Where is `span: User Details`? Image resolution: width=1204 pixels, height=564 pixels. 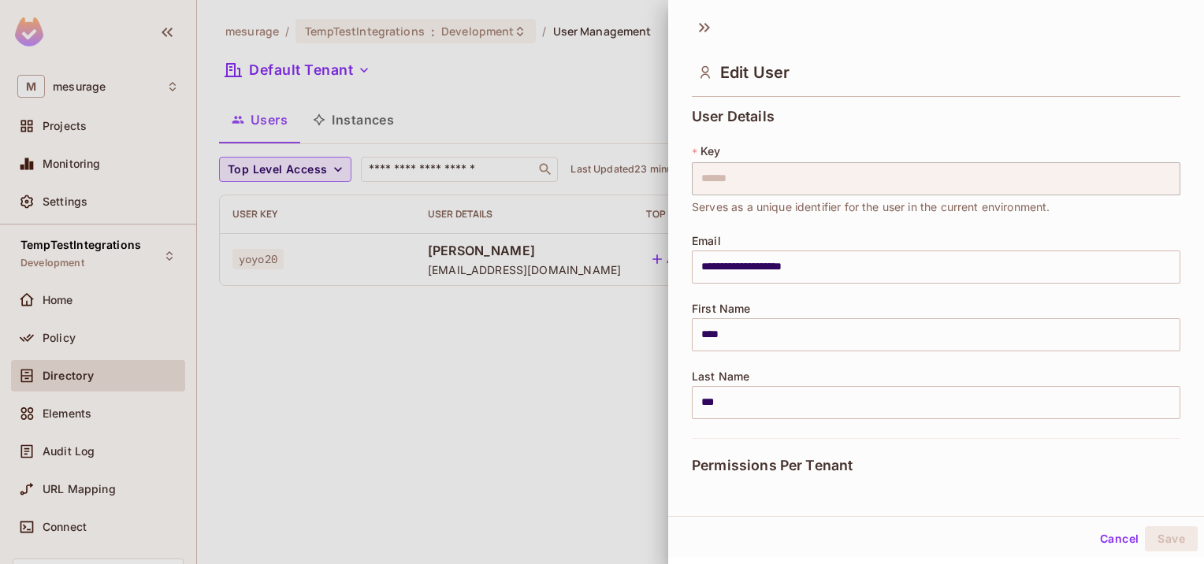 span: User Details is located at coordinates (733, 117).